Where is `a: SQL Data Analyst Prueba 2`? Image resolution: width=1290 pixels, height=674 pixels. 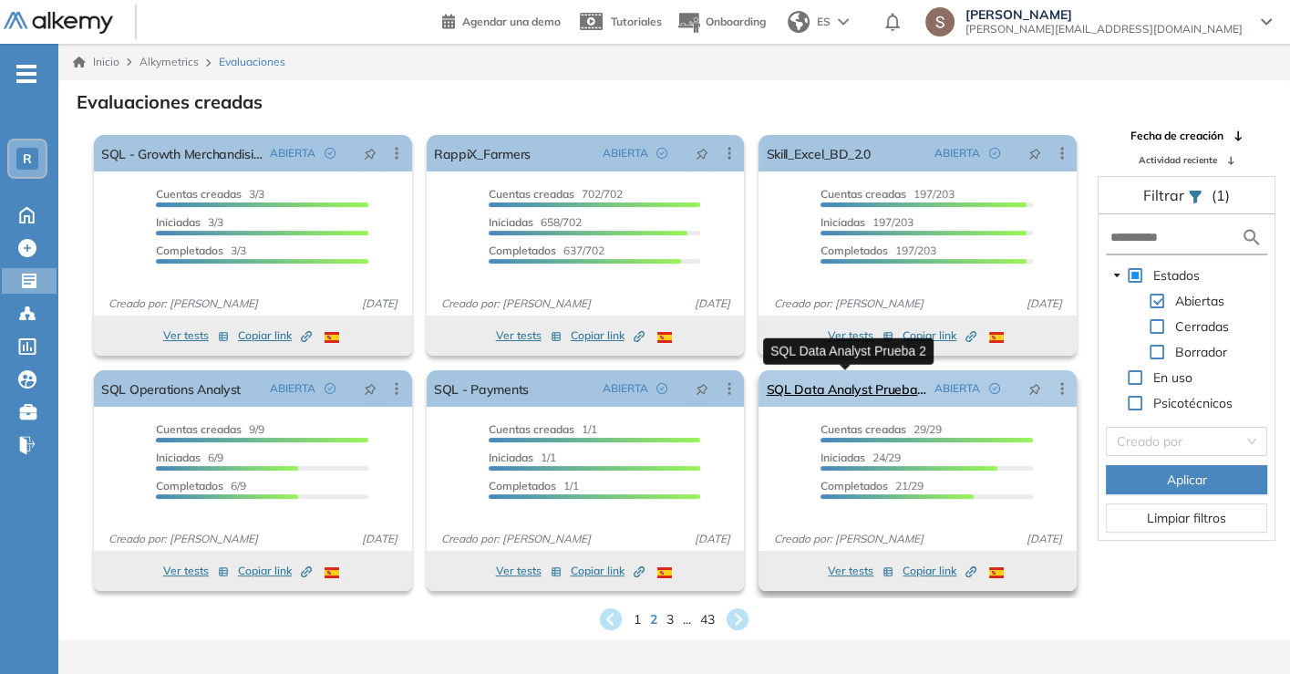
a: SQL Data Analyst Prueba 2 is located at coordinates (846, 388).